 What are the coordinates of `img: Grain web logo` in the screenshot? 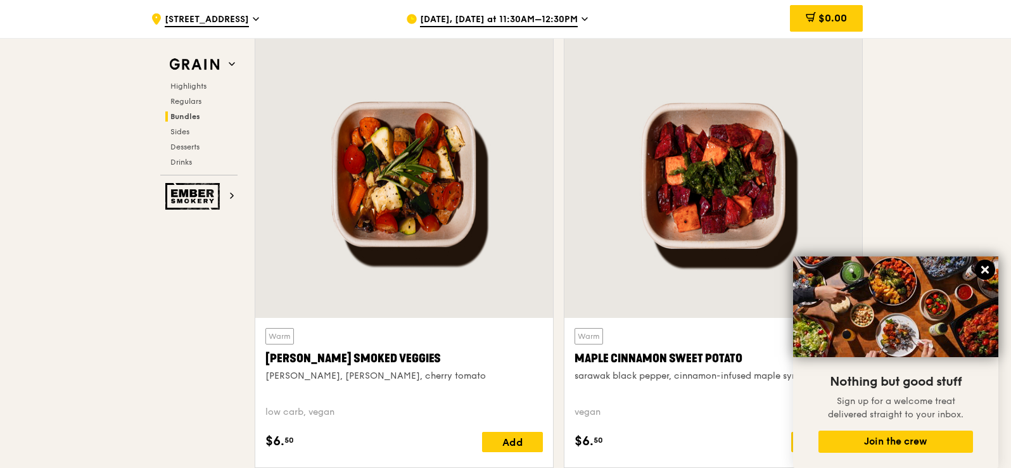 It's located at (195, 65).